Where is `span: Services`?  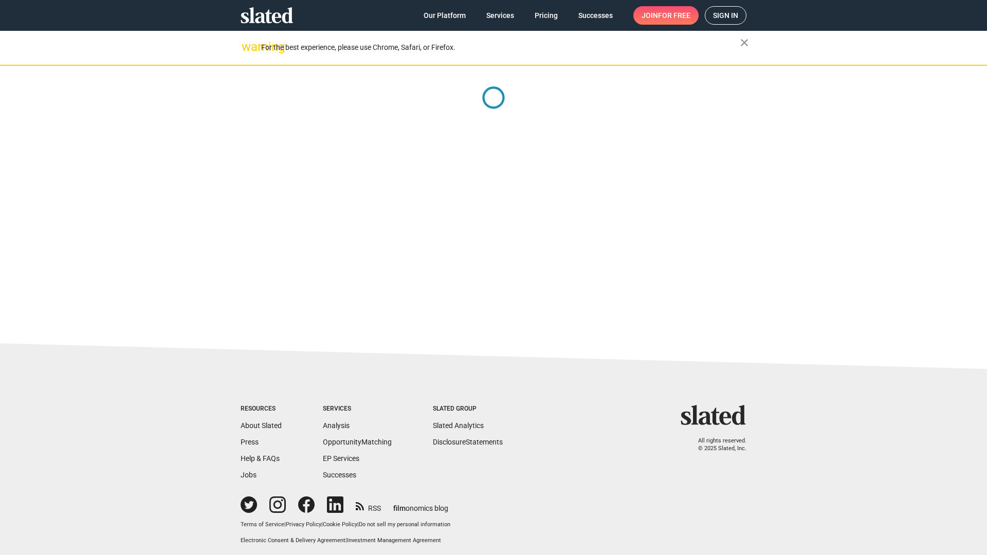
span: Services is located at coordinates (500, 15).